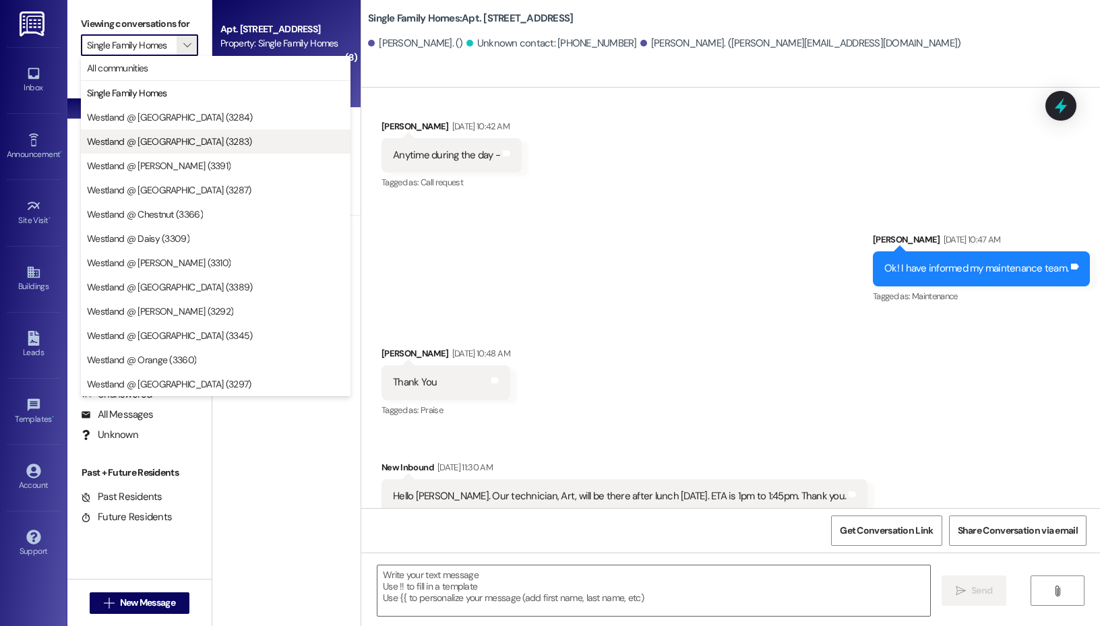 The width and height of the screenshot is (1100, 626). I want to click on a: Inbox, so click(34, 80).